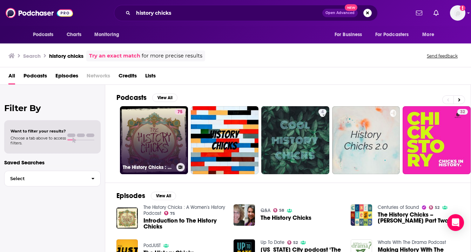 The height and width of the screenshot is (252, 471). What do you see at coordinates (172, 56) in the screenshot?
I see `span: for more precise results` at bounding box center [172, 56].